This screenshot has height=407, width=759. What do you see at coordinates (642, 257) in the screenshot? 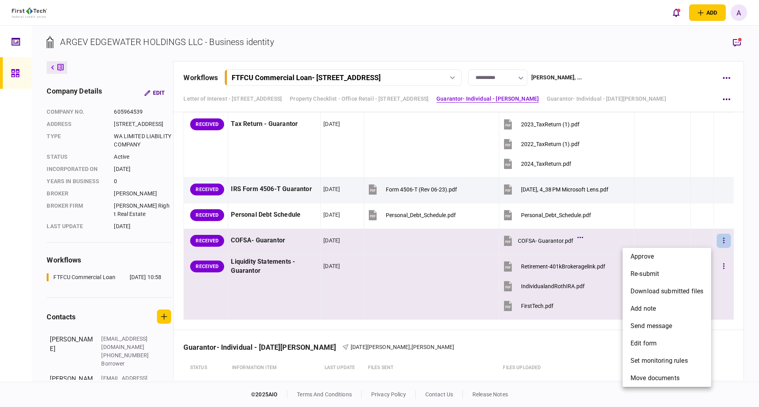
I see `span: approve` at bounding box center [642, 257].